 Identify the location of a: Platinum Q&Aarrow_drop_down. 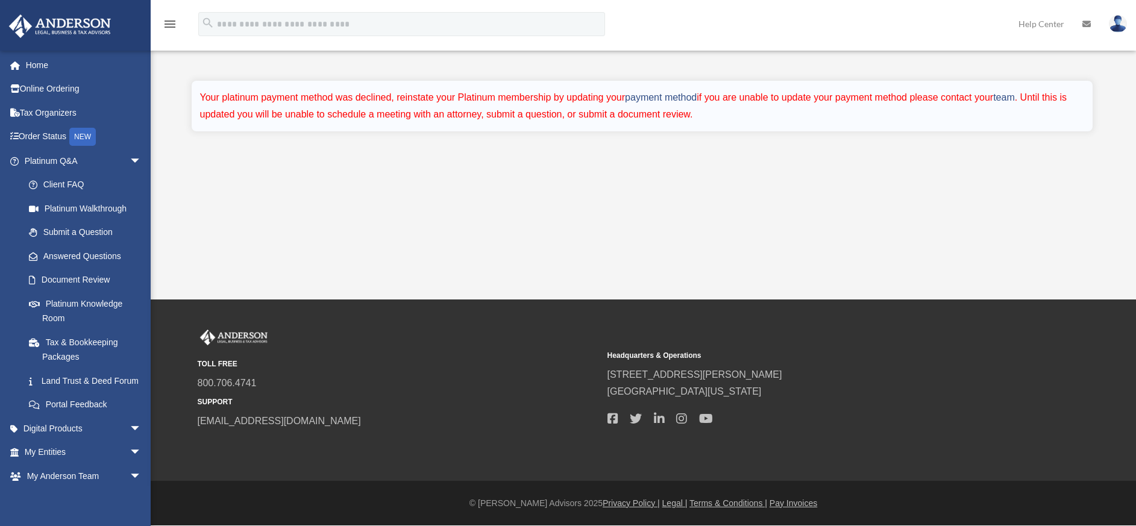
(84, 161).